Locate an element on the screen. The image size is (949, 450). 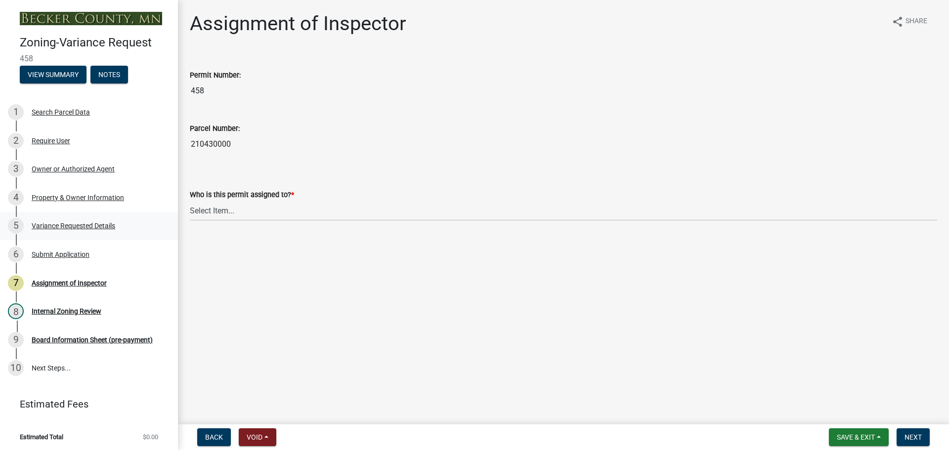
div: 9 is located at coordinates (16, 340).